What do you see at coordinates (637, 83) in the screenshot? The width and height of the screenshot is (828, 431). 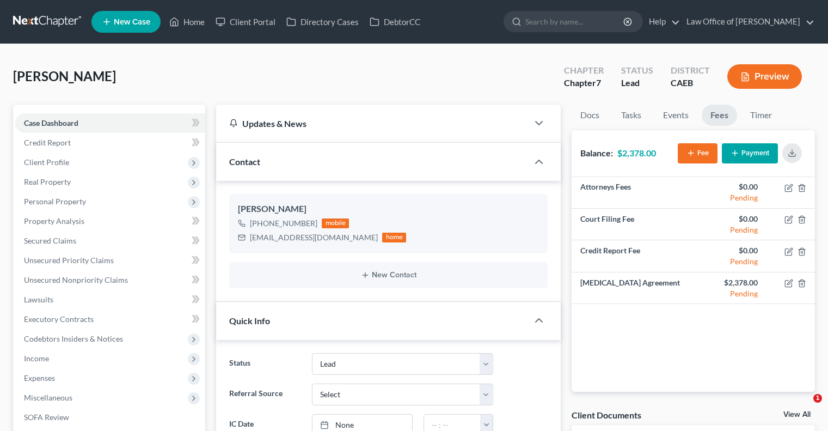 I see `div: Lead` at bounding box center [637, 83].